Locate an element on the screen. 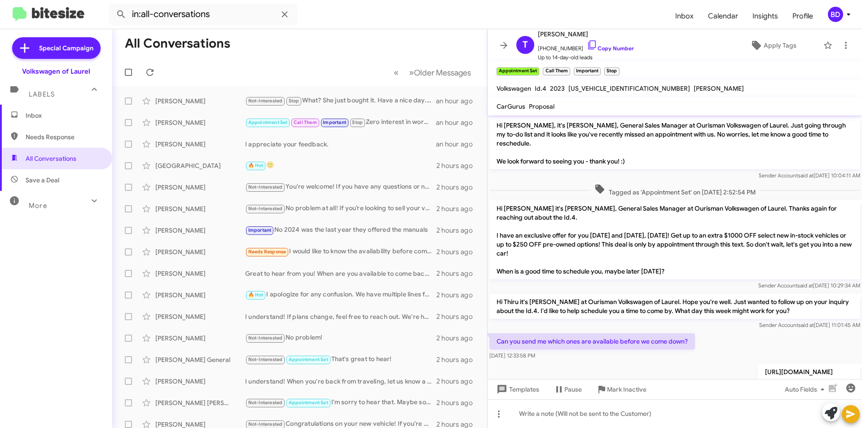 This screenshot has height=428, width=862. p: Can you send me which ones are available before we come down? is located at coordinates (592, 341).